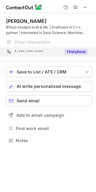  What do you see at coordinates (53, 141) in the screenshot?
I see `span: Notes` at bounding box center [53, 141].